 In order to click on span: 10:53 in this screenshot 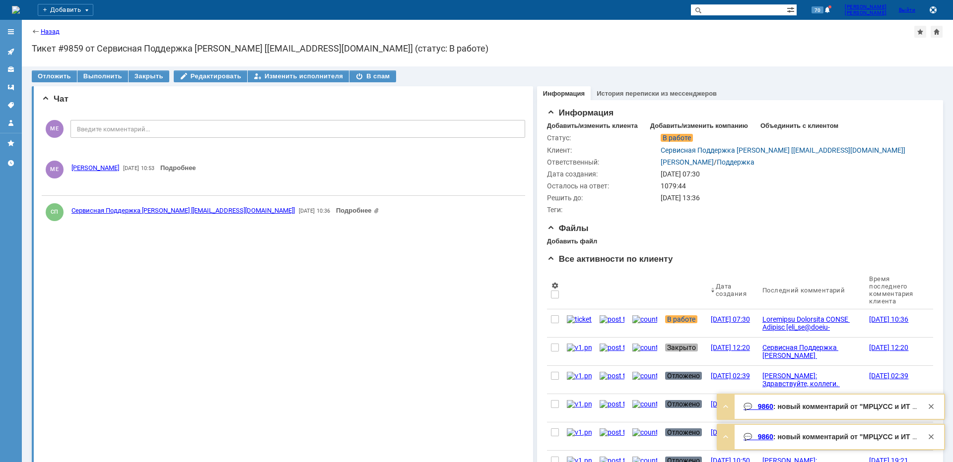, I will do `click(147, 168)`.